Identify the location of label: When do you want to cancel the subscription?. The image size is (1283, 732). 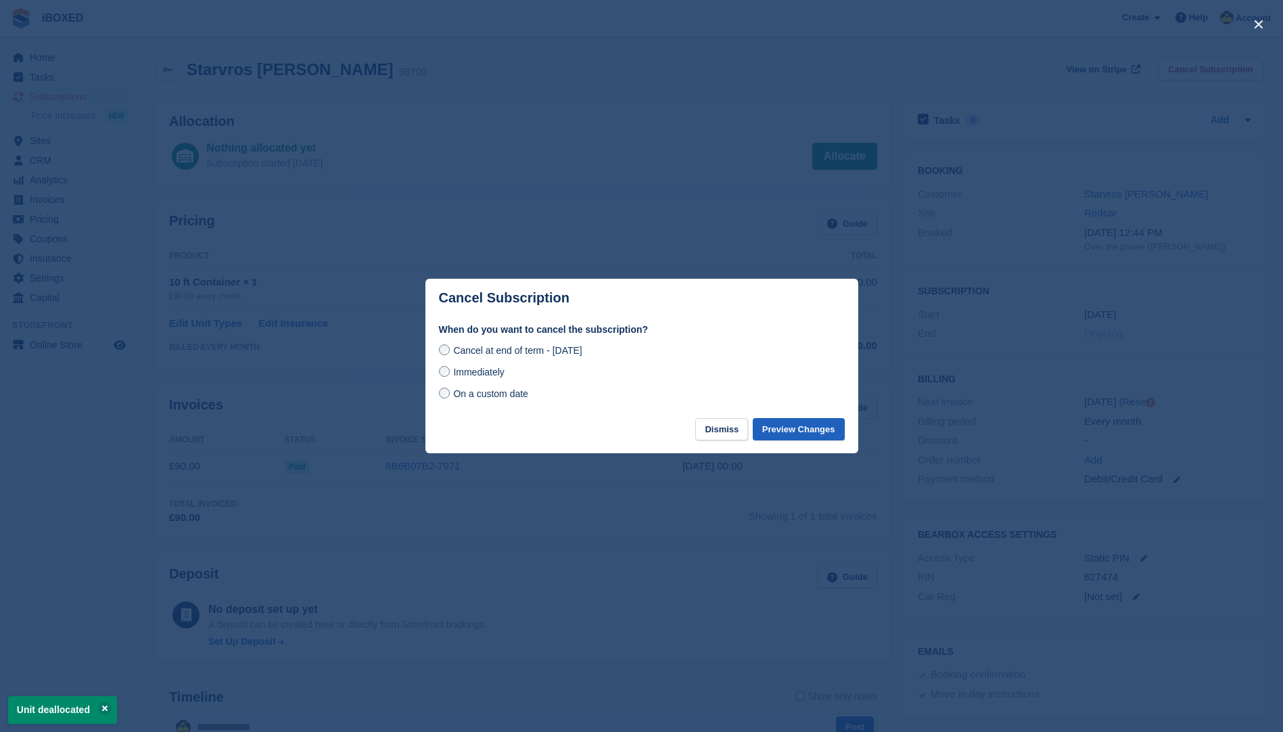
(642, 329).